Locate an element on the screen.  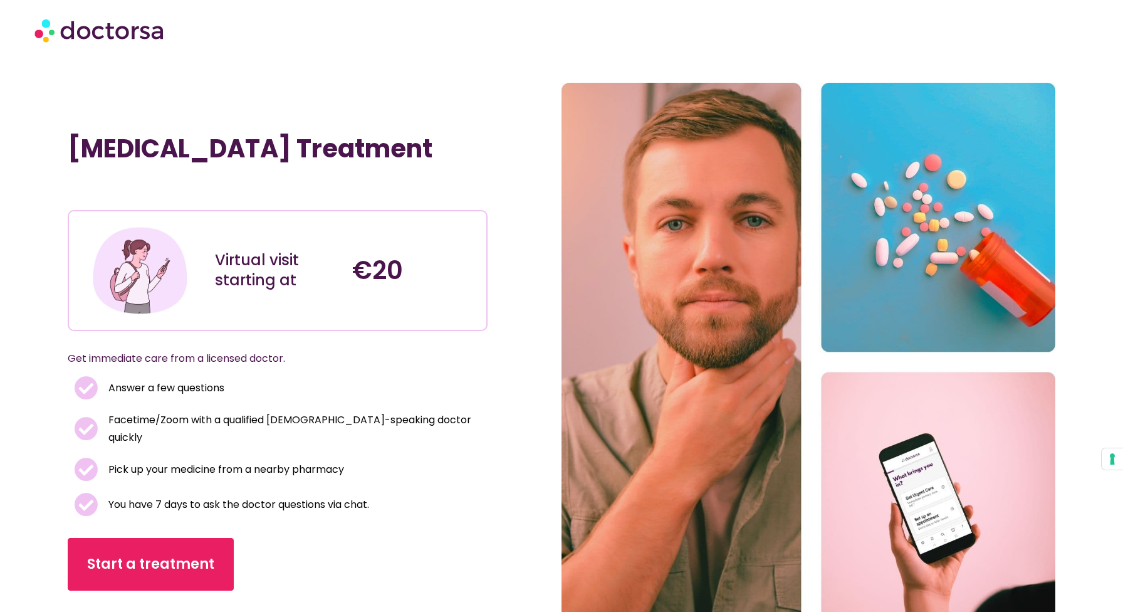
span: Pick up your medicine from a nearby pharmacy is located at coordinates (224, 470).